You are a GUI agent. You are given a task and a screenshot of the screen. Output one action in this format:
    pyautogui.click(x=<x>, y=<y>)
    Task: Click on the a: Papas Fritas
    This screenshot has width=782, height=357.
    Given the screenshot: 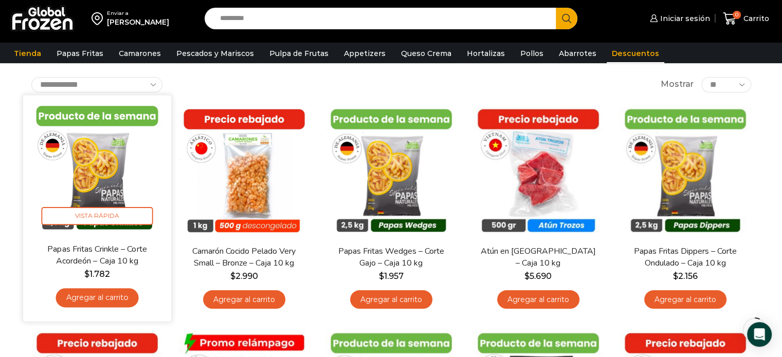 What is the action you would take?
    pyautogui.click(x=80, y=53)
    